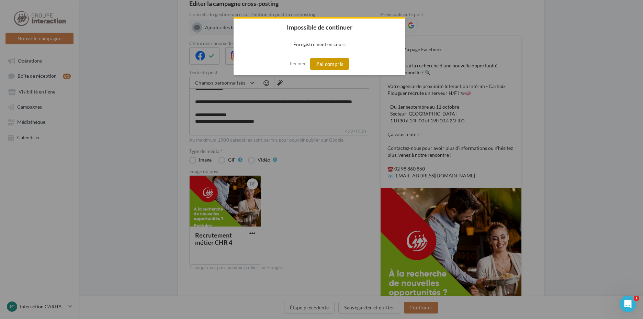 Image resolution: width=643 pixels, height=319 pixels. I want to click on p: Enregistrement en cours, so click(319, 44).